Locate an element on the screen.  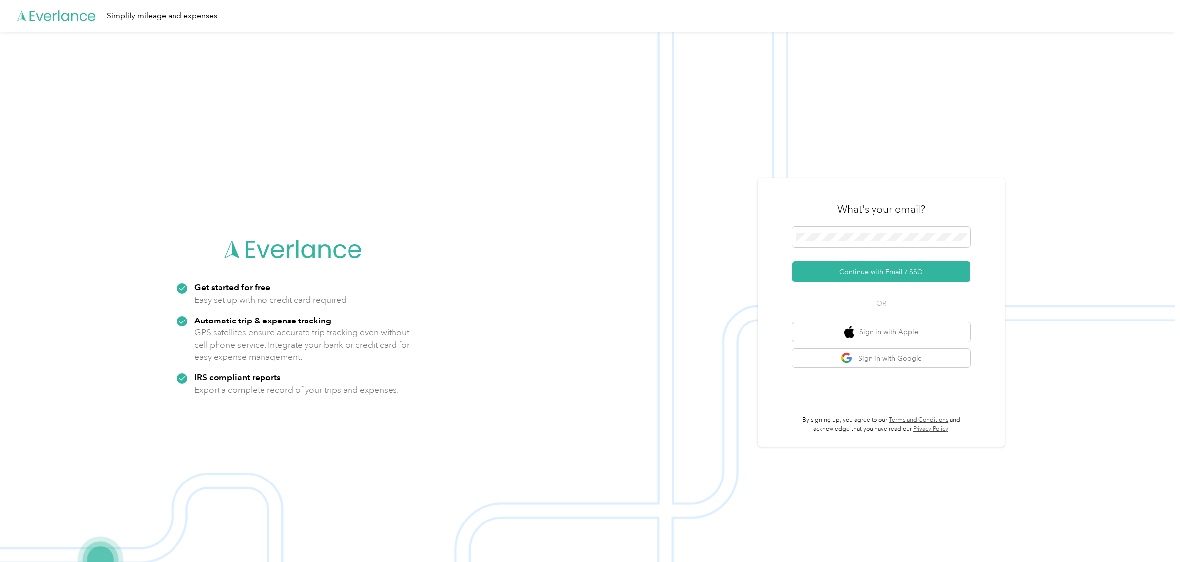
button: google logoSign in with Google is located at coordinates (881, 358).